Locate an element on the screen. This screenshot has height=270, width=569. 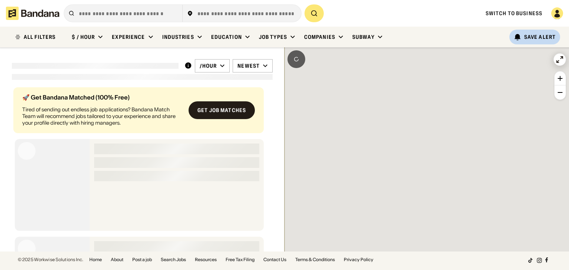
div: Tired of sending out endless job applications? Bandana Match Team will recommend jobs tailored to... is located at coordinates (102, 116).